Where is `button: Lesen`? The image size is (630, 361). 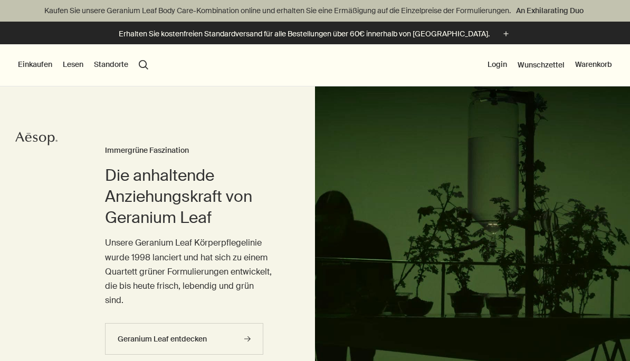
button: Lesen is located at coordinates (73, 65).